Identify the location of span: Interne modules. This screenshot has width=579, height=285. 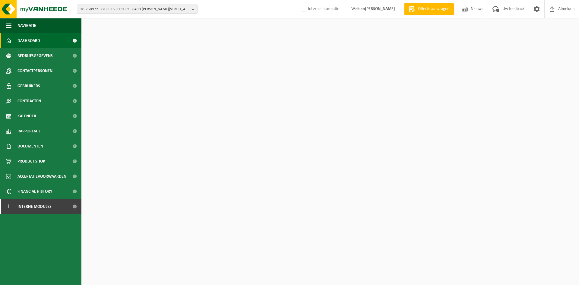
(34, 207).